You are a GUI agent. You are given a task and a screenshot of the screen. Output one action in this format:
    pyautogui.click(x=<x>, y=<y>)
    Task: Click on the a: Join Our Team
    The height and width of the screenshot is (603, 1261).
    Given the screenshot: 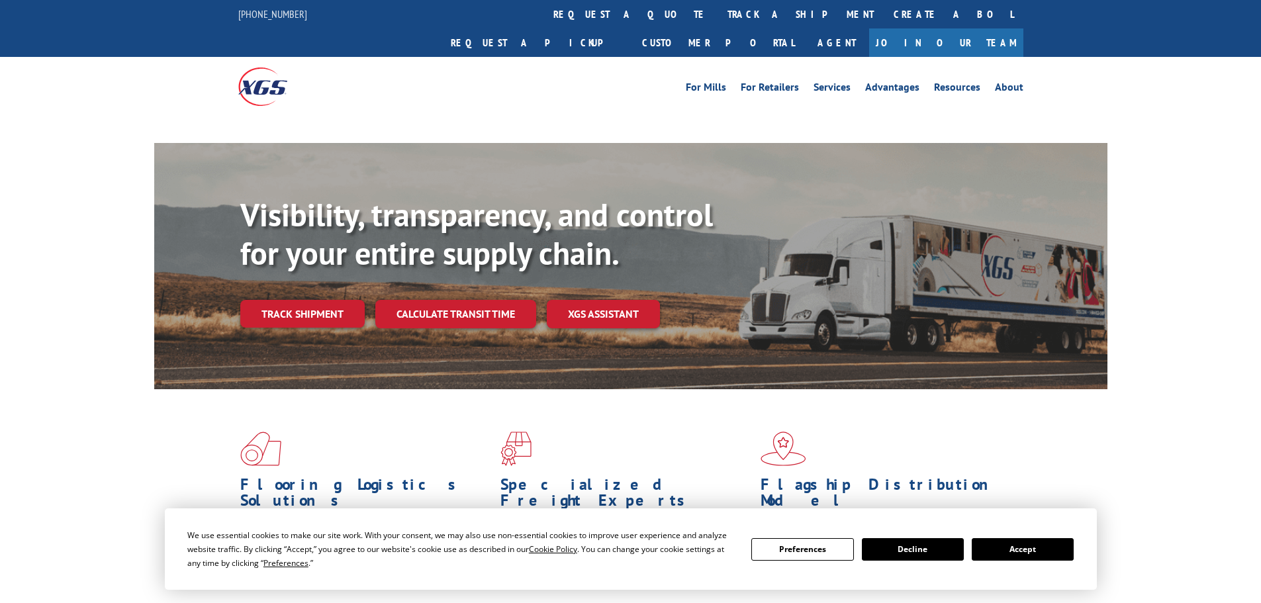 What is the action you would take?
    pyautogui.click(x=946, y=42)
    